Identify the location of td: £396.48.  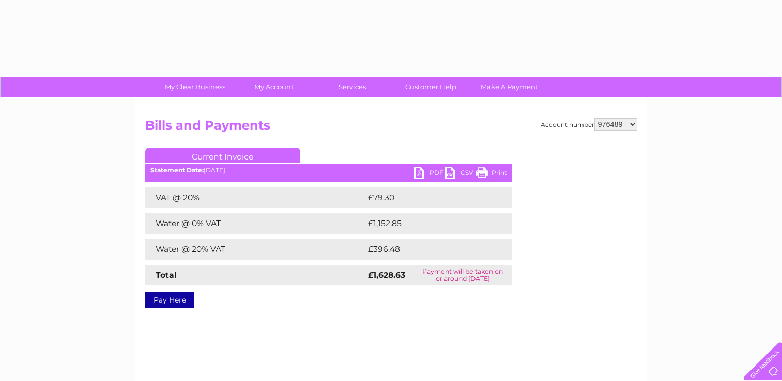
(429, 250).